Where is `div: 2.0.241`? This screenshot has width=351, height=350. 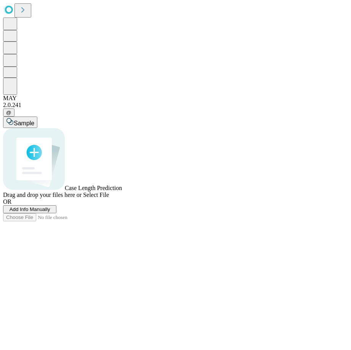
div: 2.0.241 is located at coordinates (175, 105).